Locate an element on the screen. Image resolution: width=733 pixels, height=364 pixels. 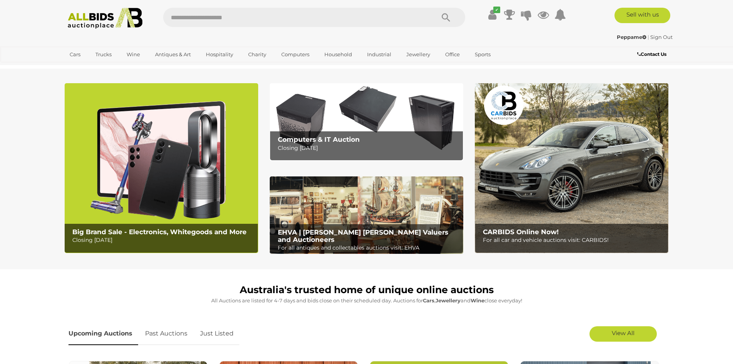
p: For all car and vehicle auctions visit: CARBIDS! is located at coordinates (573, 240).